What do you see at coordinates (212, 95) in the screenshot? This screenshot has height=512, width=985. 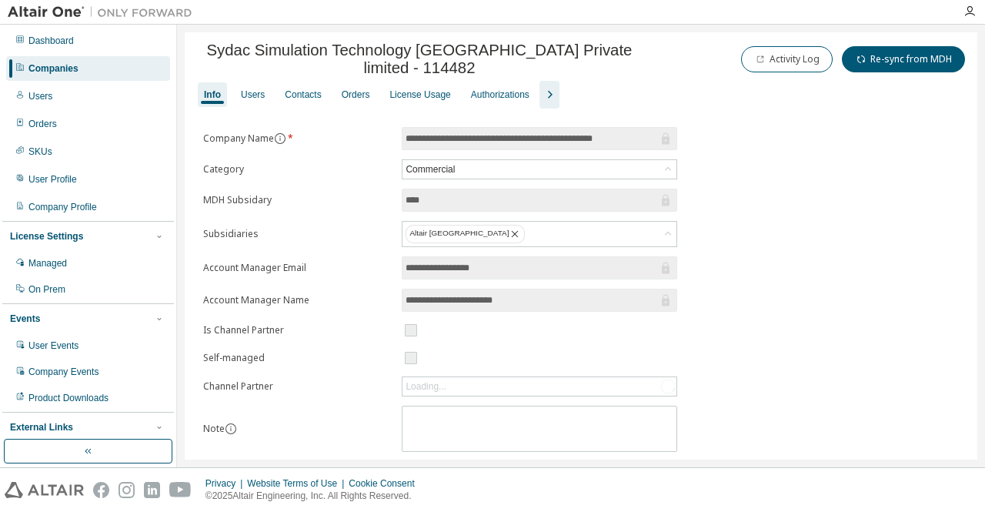 I see `div: Info` at bounding box center [212, 95].